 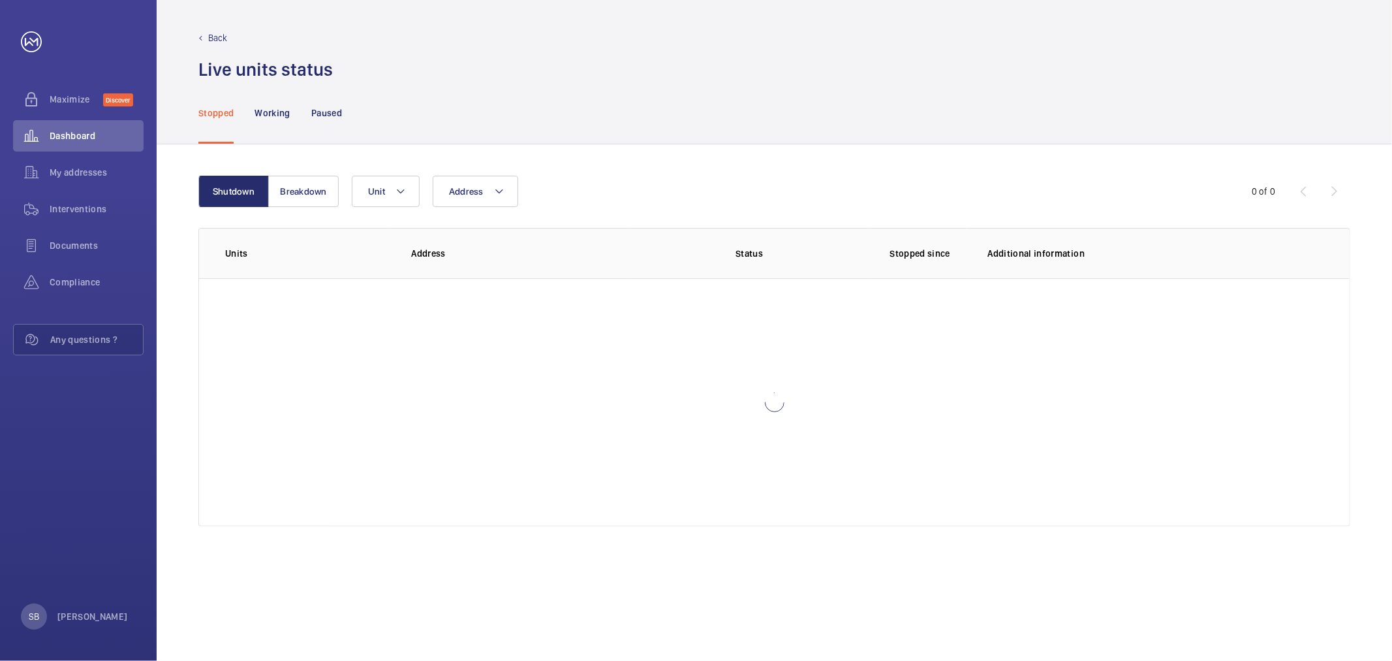 What do you see at coordinates (218, 38) in the screenshot?
I see `p: Back` at bounding box center [218, 38].